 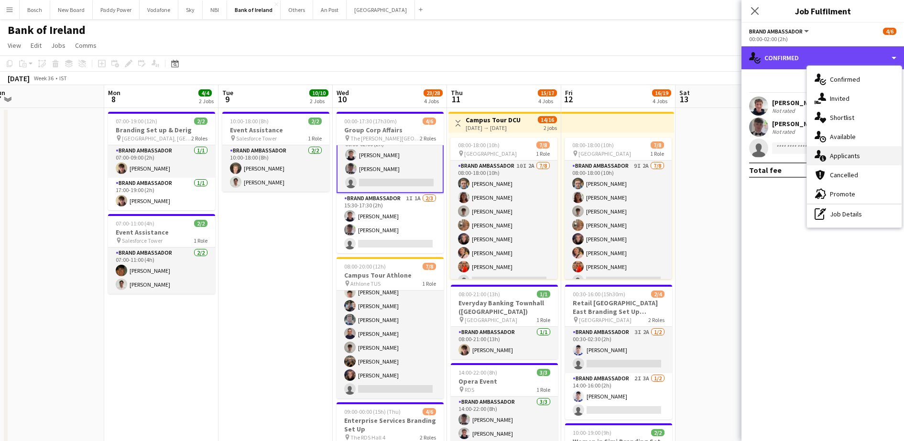 What do you see at coordinates (456, 93) in the screenshot?
I see `span: Thu` at bounding box center [456, 93].